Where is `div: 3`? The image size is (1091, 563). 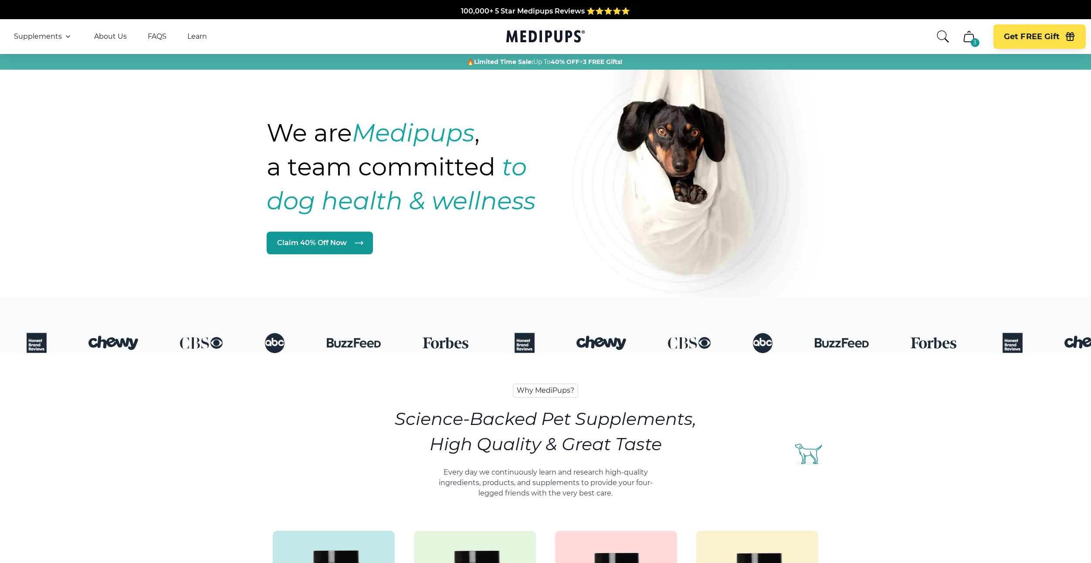 div: 3 is located at coordinates (975, 43).